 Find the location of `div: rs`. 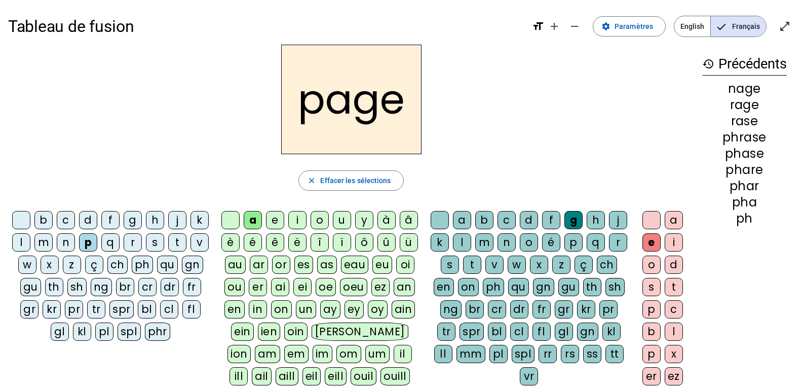

div: rs is located at coordinates (570, 354).